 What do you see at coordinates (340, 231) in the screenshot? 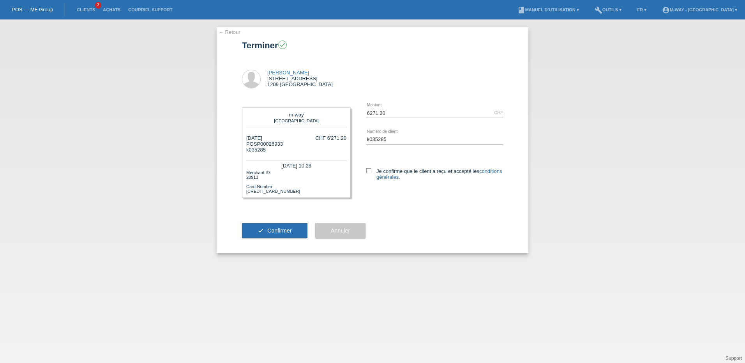
I see `button: Annuler` at bounding box center [340, 231].